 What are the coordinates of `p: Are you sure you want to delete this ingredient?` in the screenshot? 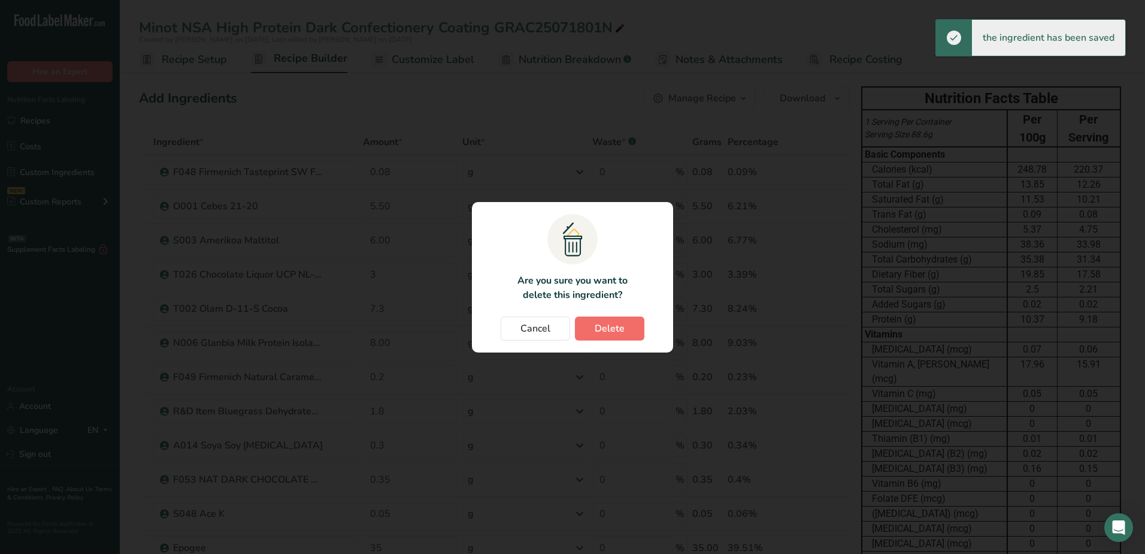 It's located at (572, 288).